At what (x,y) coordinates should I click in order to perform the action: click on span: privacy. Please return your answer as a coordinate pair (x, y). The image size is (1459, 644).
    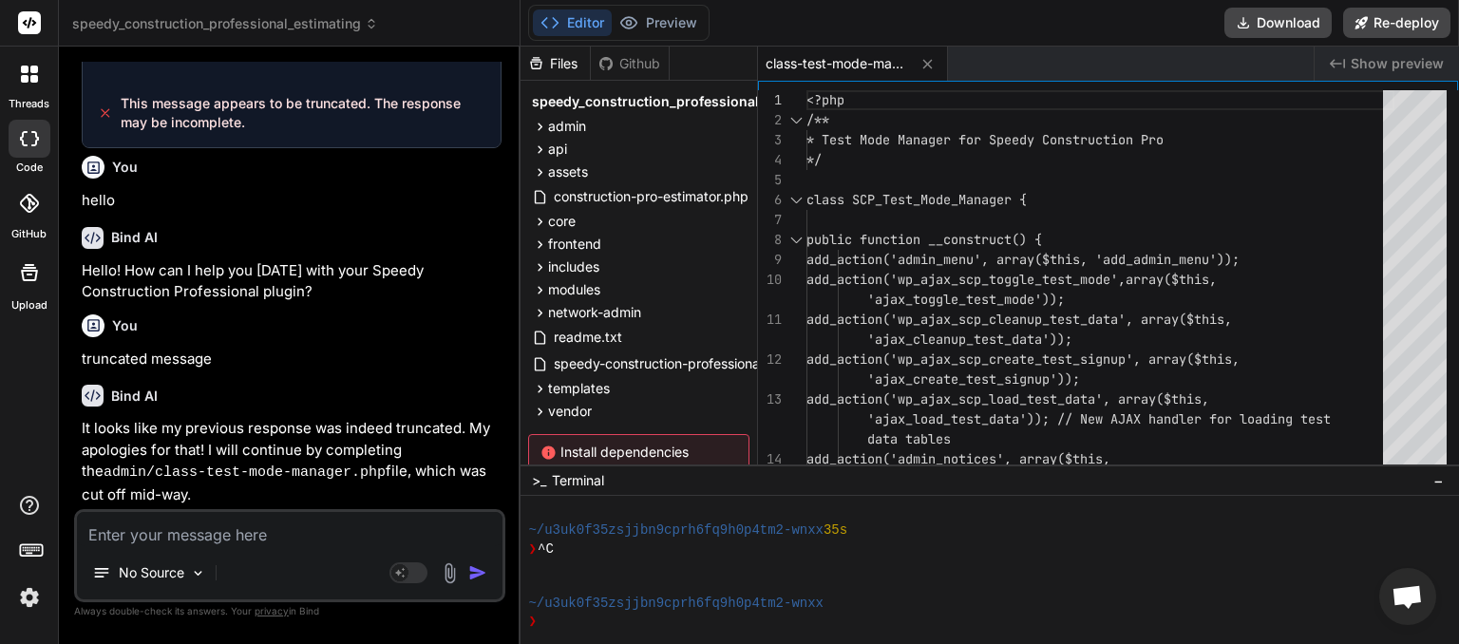
    Looking at the image, I should click on (272, 611).